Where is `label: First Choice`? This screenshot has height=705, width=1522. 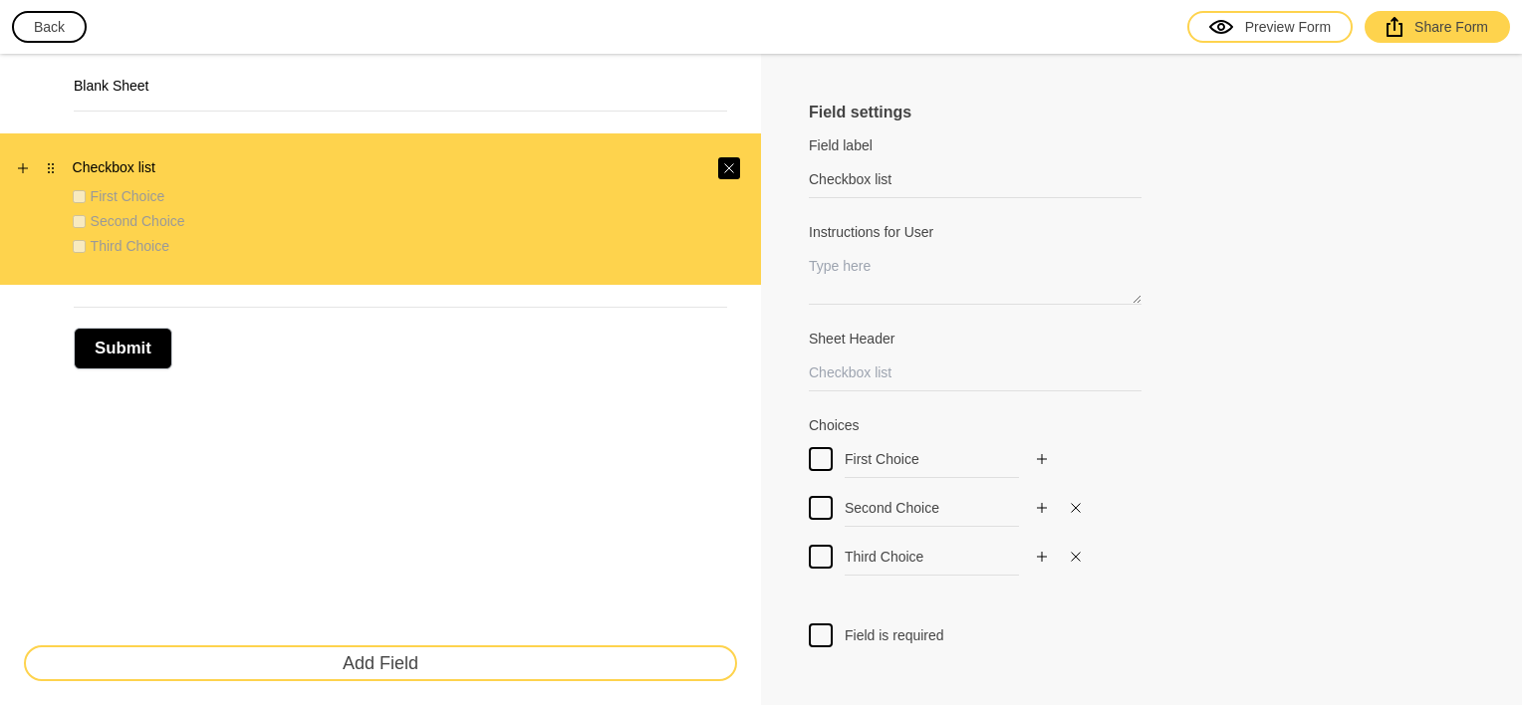 label: First Choice is located at coordinates (128, 196).